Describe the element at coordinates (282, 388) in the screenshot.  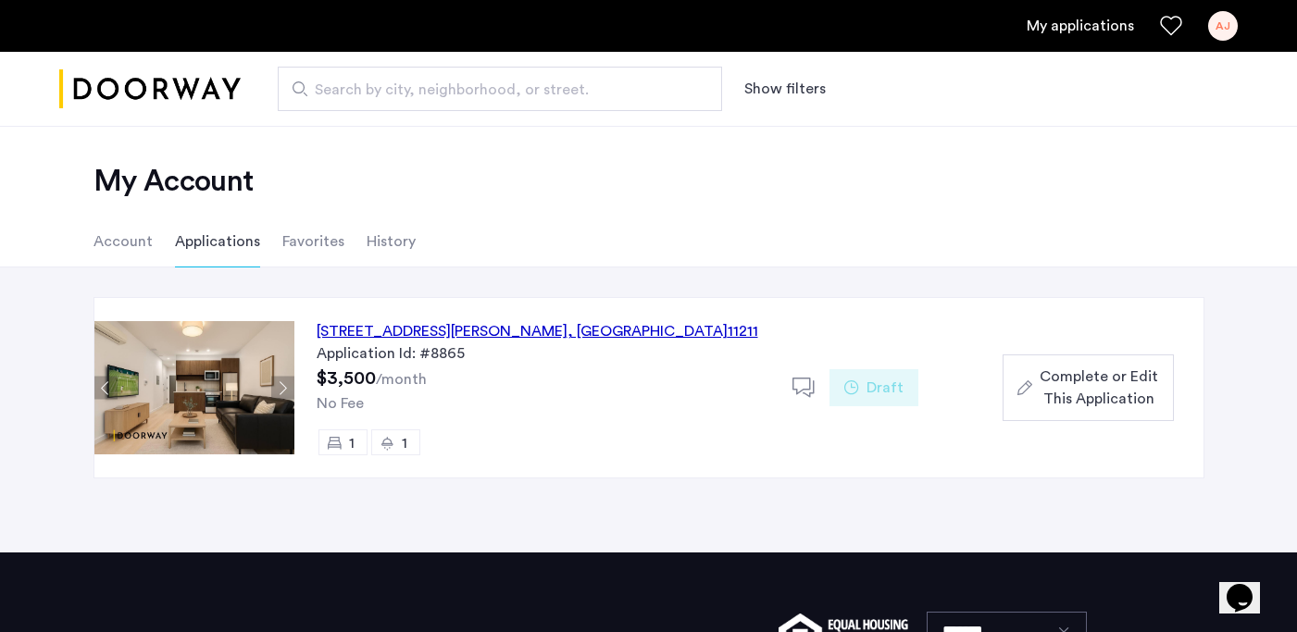
I see `button: Next apartment` at that location.